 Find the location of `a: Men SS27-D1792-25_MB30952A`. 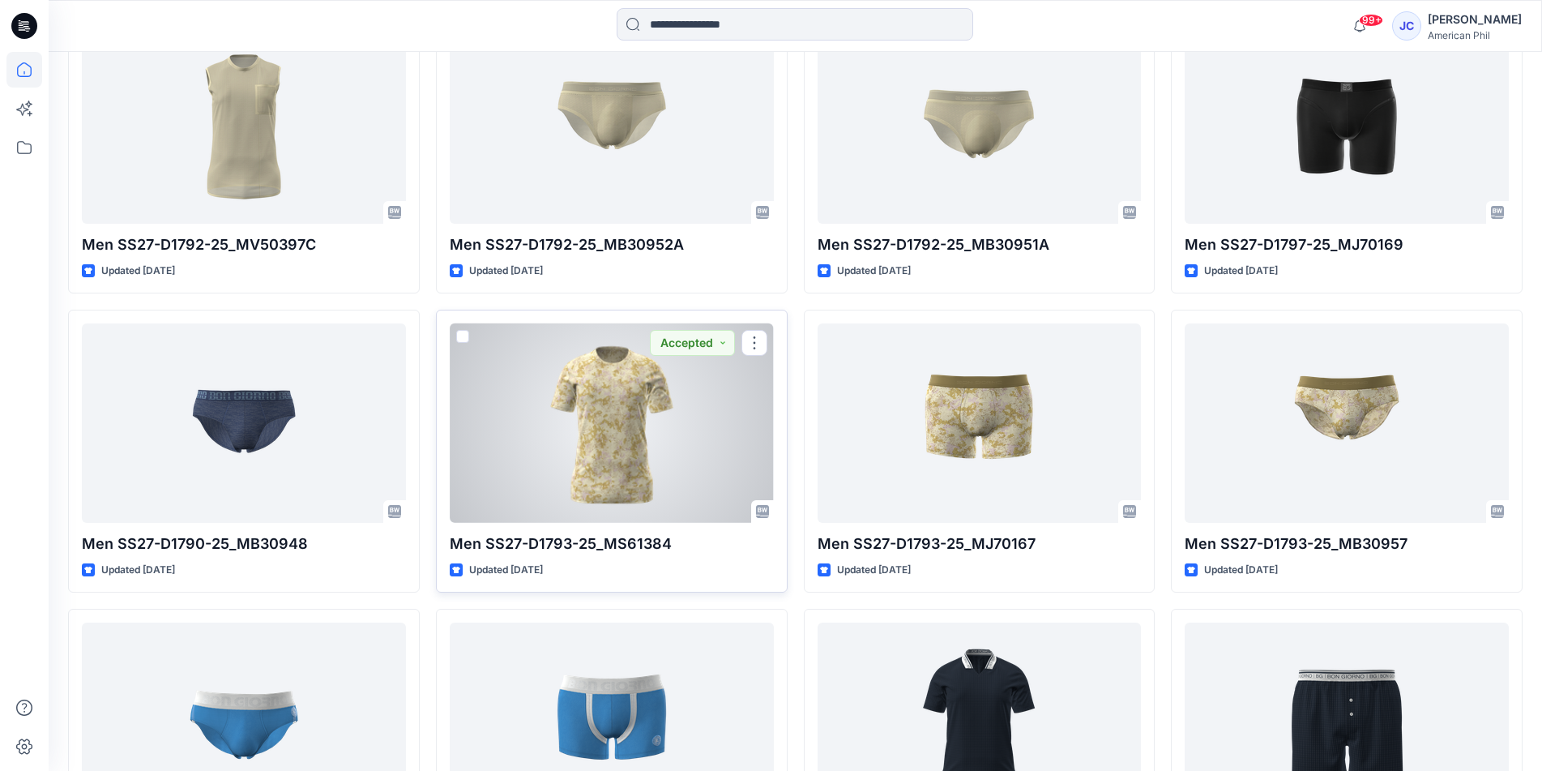

a: Men SS27-D1792-25_MB30952A is located at coordinates (612, 124).